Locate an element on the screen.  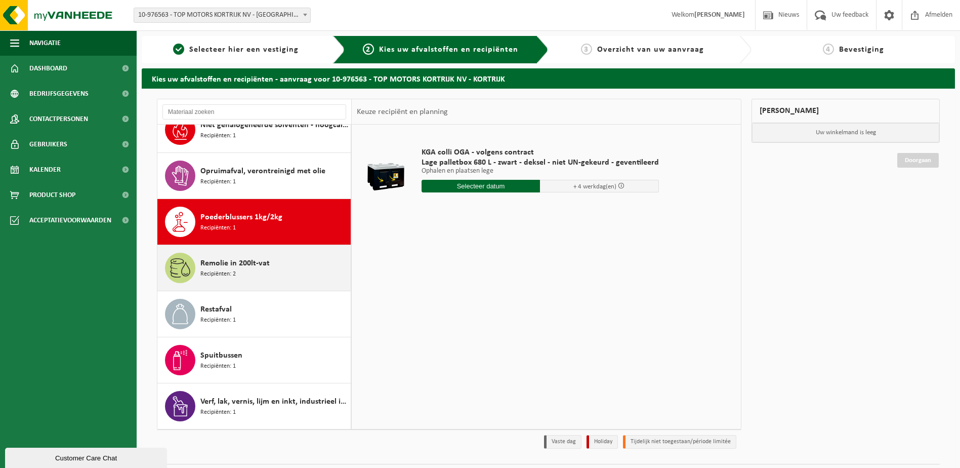
button: Verf, lak, vernis, lijm en inkt, industrieel in kleinverpakking Recipiënten: 1 is located at coordinates (254, 406).